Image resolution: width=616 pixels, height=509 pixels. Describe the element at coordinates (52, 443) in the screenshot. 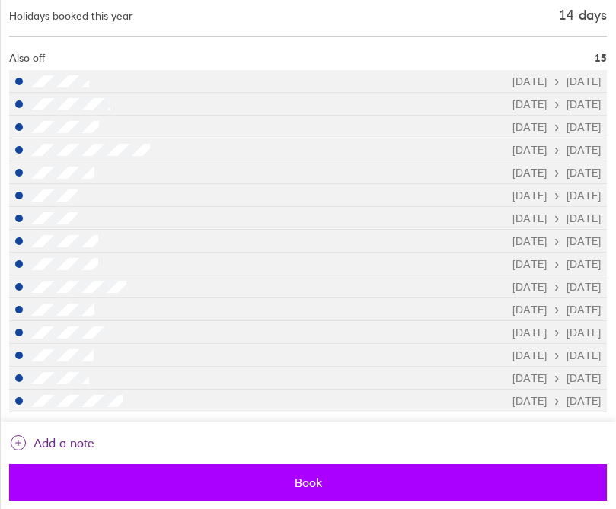

I see `button: Add a note` at that location.